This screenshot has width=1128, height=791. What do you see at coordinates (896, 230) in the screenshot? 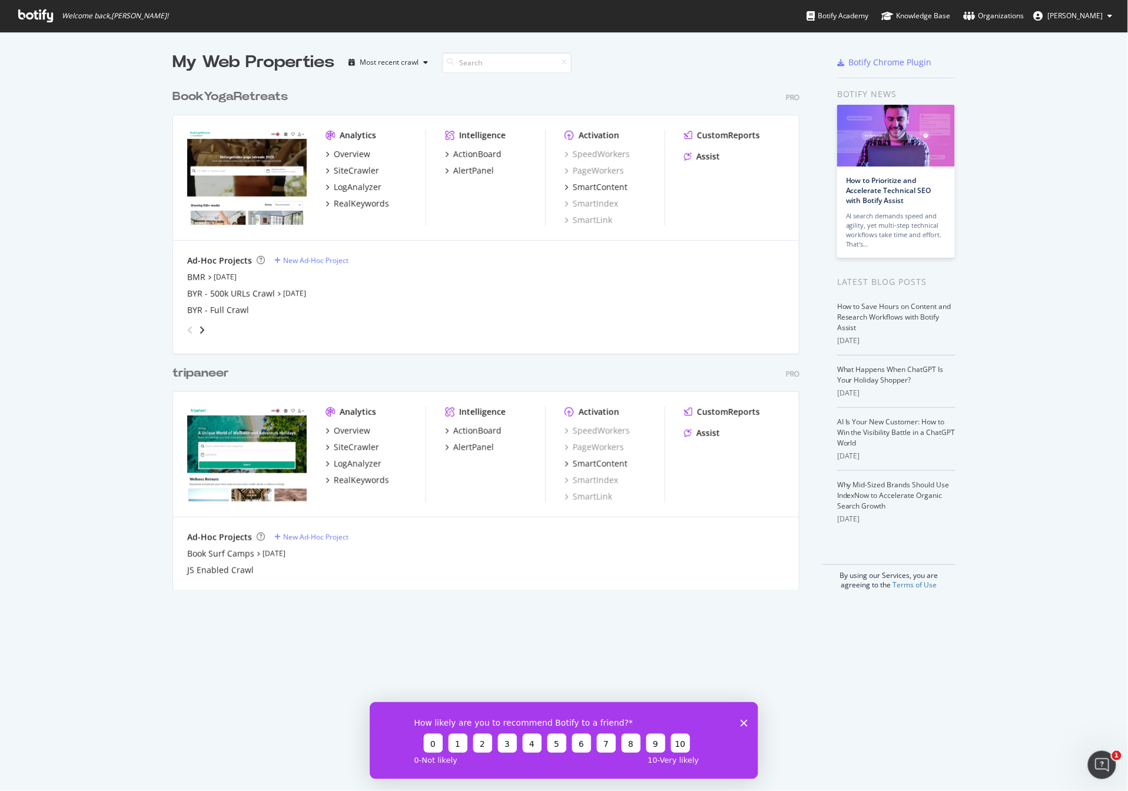
I see `div: AI search demands speed and agility, yet multi-step technical workflows take time and effort. Tha...` at bounding box center [896, 230].